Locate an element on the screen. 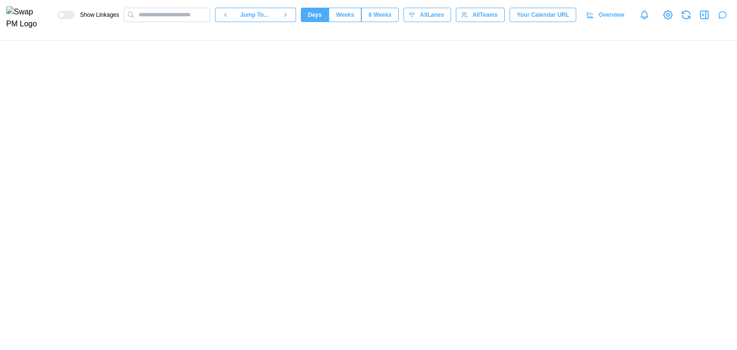  button: 6 Weeks is located at coordinates (380, 15).